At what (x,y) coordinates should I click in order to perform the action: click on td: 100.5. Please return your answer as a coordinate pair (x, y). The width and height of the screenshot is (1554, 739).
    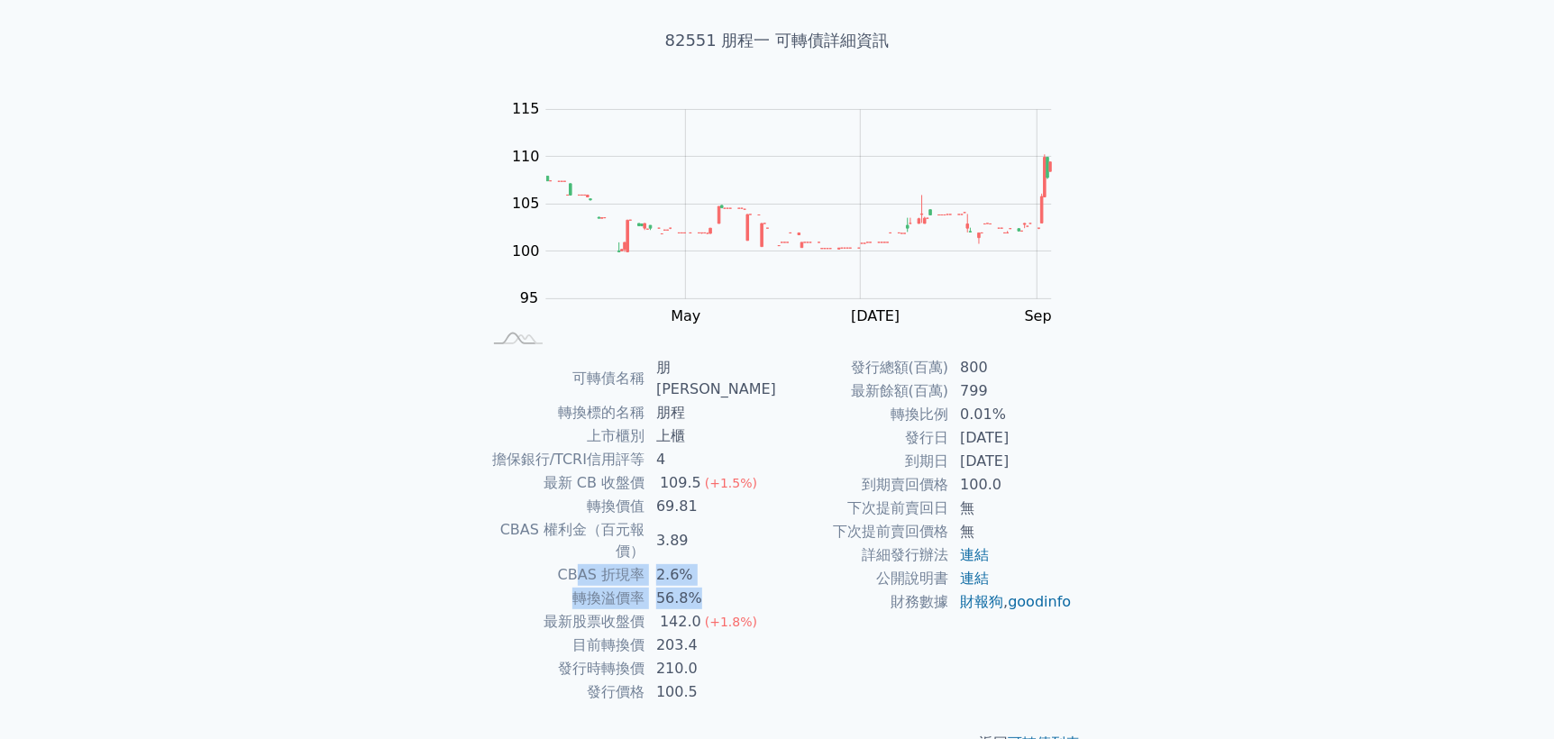
    Looking at the image, I should click on (711, 692).